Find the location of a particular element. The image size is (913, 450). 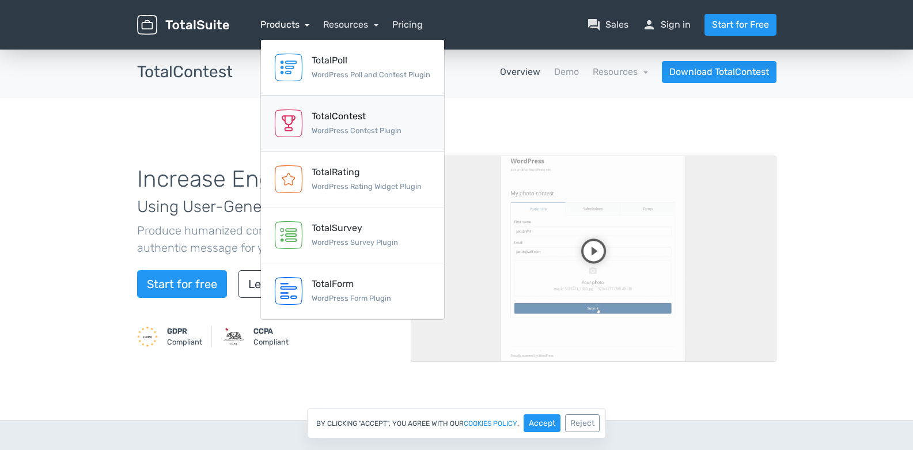

strong: GDPR is located at coordinates (177, 330).